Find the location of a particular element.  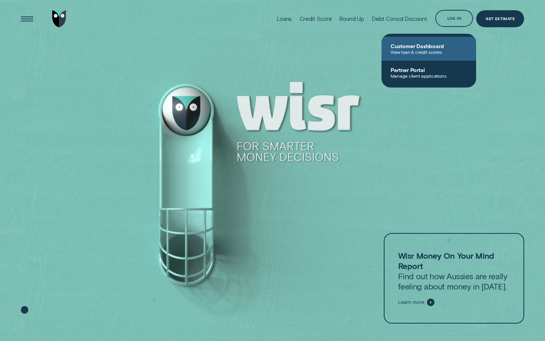

span: View loan & credit scores is located at coordinates (429, 52).